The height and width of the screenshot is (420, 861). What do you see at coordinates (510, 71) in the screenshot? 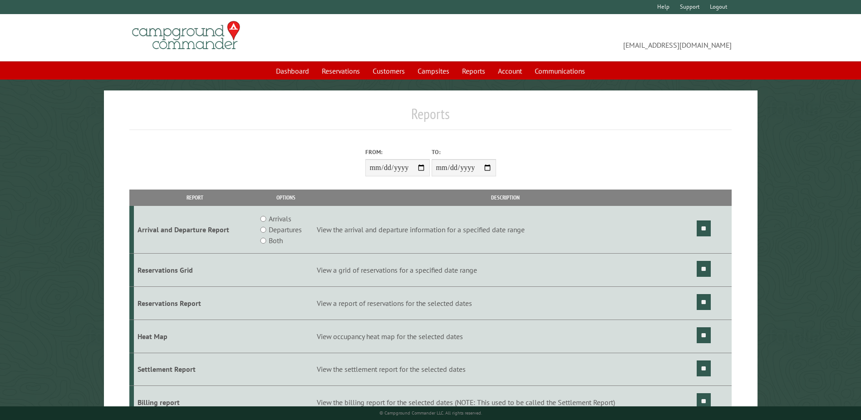
I see `a: Account` at bounding box center [510, 71].